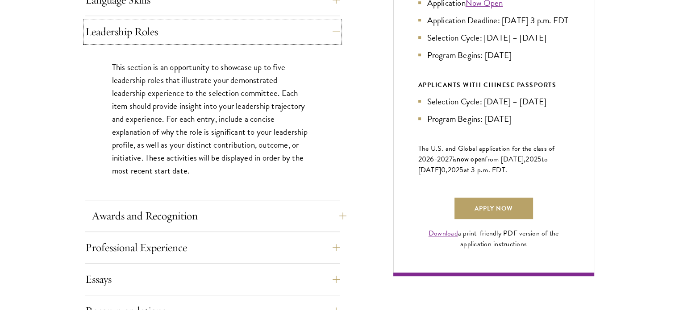  I want to click on span: 7, so click(451, 159).